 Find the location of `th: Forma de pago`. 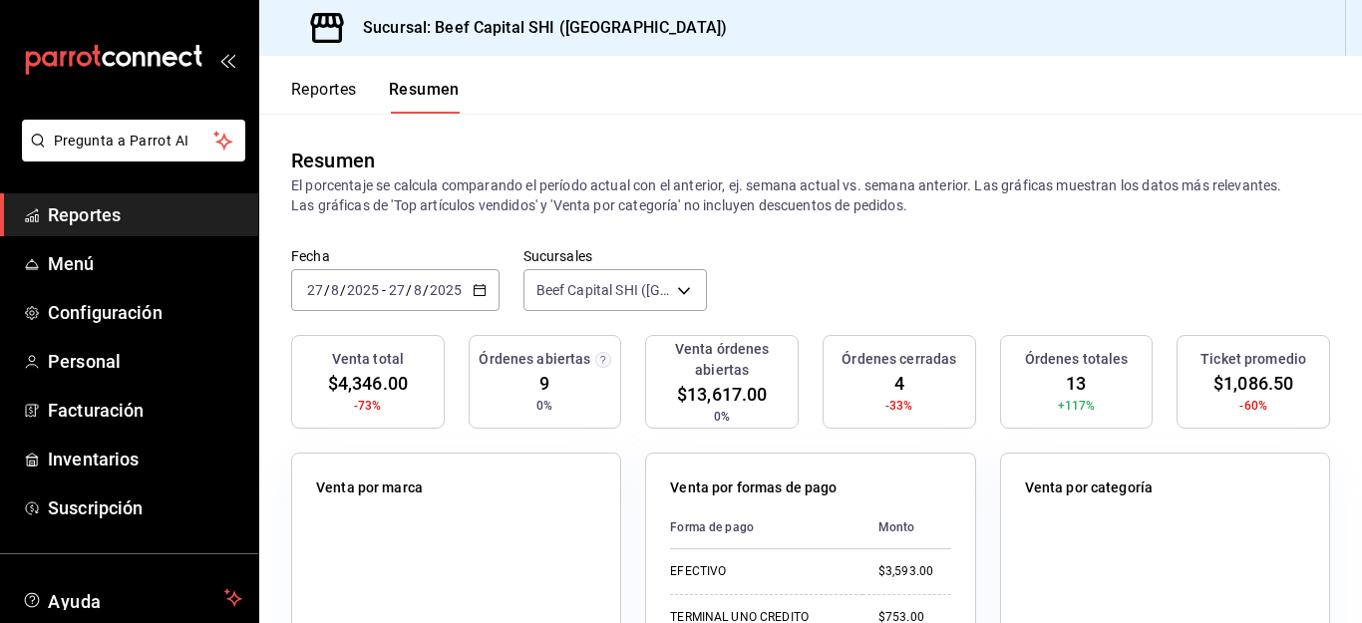

th: Forma de pago is located at coordinates (766, 527).